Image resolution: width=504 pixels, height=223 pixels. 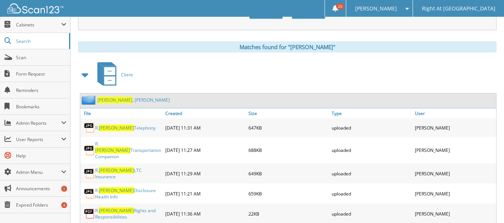 What do you see at coordinates (485, 206) in the screenshot?
I see `div: Chat Widget` at bounding box center [485, 206].